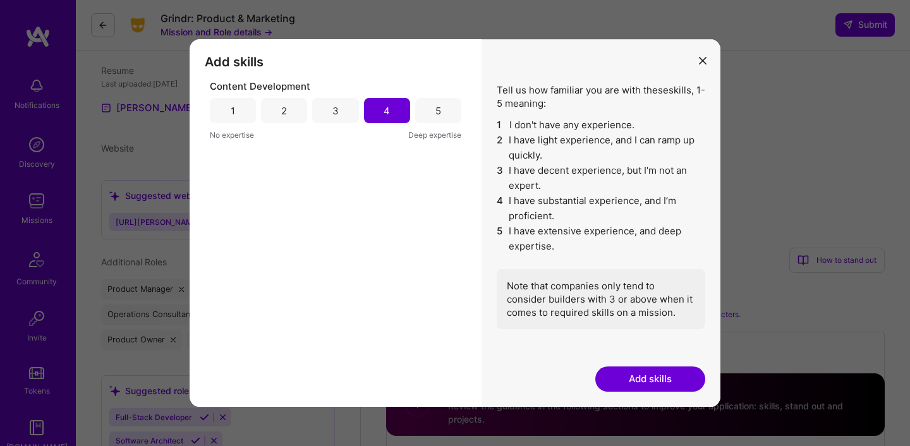 This screenshot has height=446, width=910. What do you see at coordinates (435, 135) in the screenshot?
I see `span: Deep expertise` at bounding box center [435, 135].